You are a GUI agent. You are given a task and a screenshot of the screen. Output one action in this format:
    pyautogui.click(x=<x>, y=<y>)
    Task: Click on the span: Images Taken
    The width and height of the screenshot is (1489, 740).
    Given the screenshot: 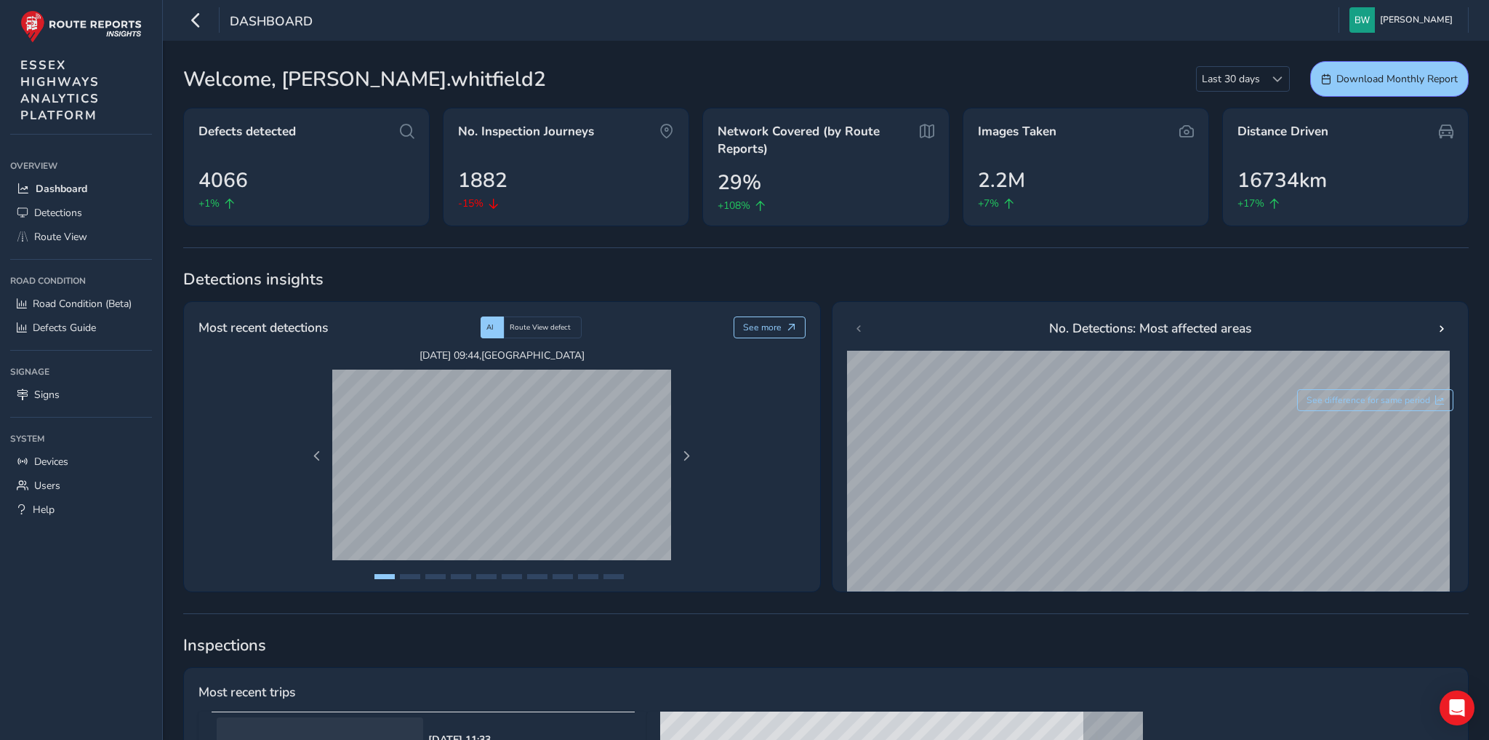 What is the action you would take?
    pyautogui.click(x=1017, y=132)
    